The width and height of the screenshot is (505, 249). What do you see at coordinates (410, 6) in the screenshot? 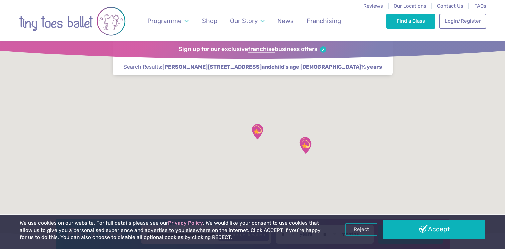
I see `span: Our Locations` at bounding box center [410, 6].